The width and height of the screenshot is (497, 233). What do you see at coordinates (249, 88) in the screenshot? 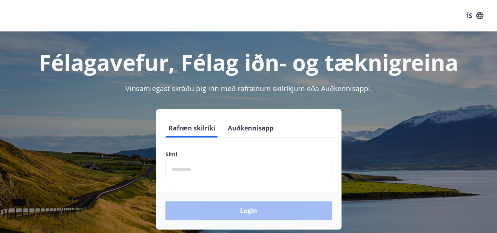
I see `span: Vinsamlegast skráðu þig inn með rafrænum skilríkjum eða Auðkennisappi.` at bounding box center [249, 88].